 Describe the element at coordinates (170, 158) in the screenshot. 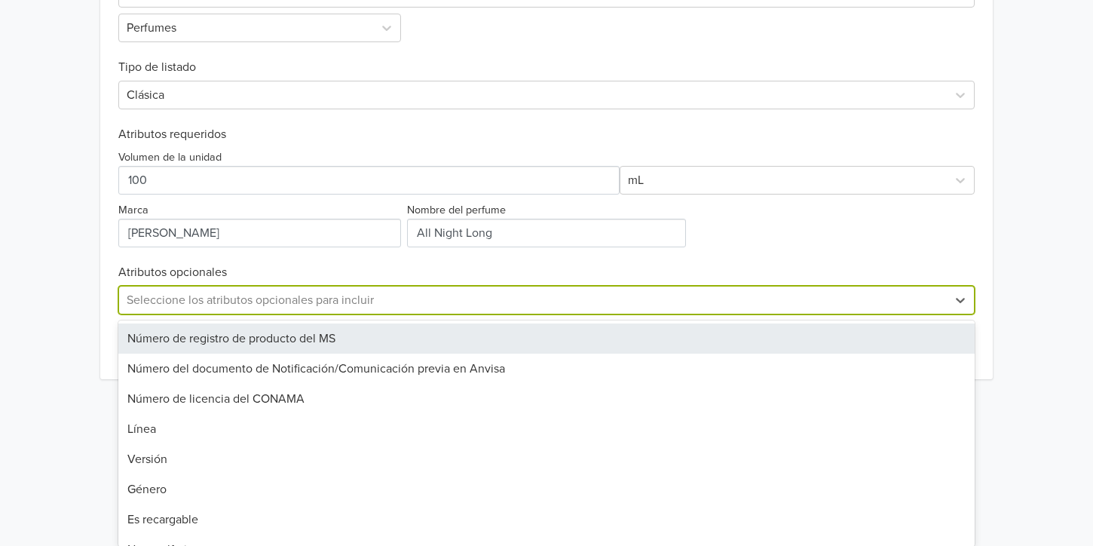

I see `label: Volumen de la unidad` at that location.